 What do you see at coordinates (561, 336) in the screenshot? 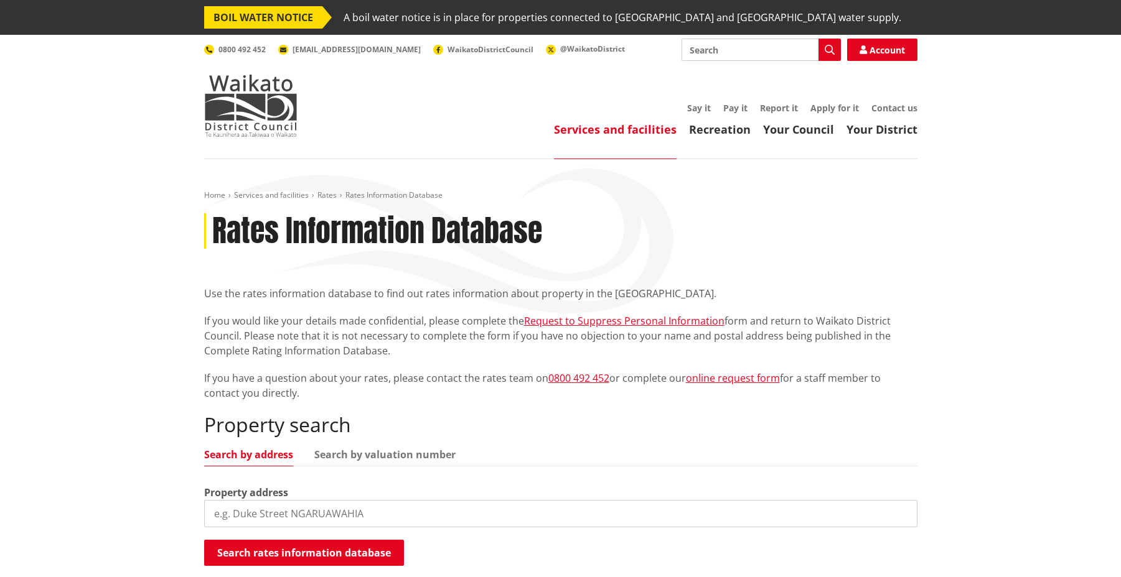
I see `p: If you would like your details made confidential, please complete the form and return to Waikato ...` at bounding box center [561, 336].